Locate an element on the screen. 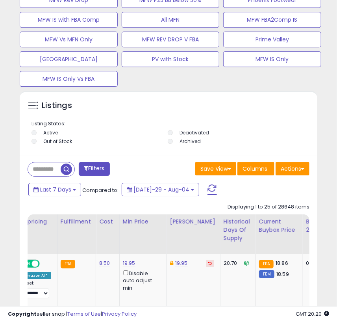 The image size is (337, 322). label: Active is located at coordinates (50, 132).